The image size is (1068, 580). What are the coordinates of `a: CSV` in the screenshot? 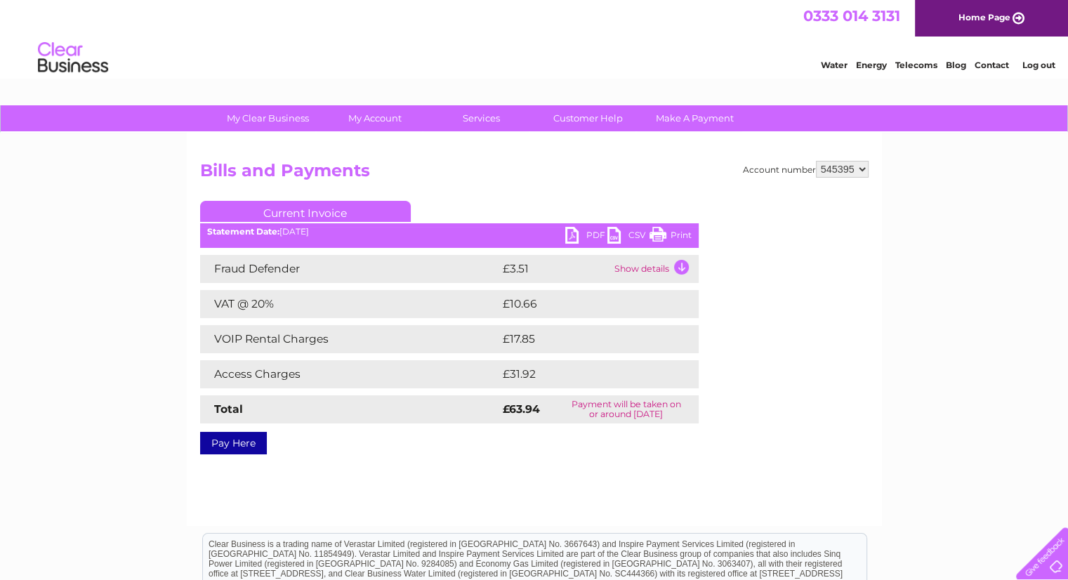 It's located at (628, 237).